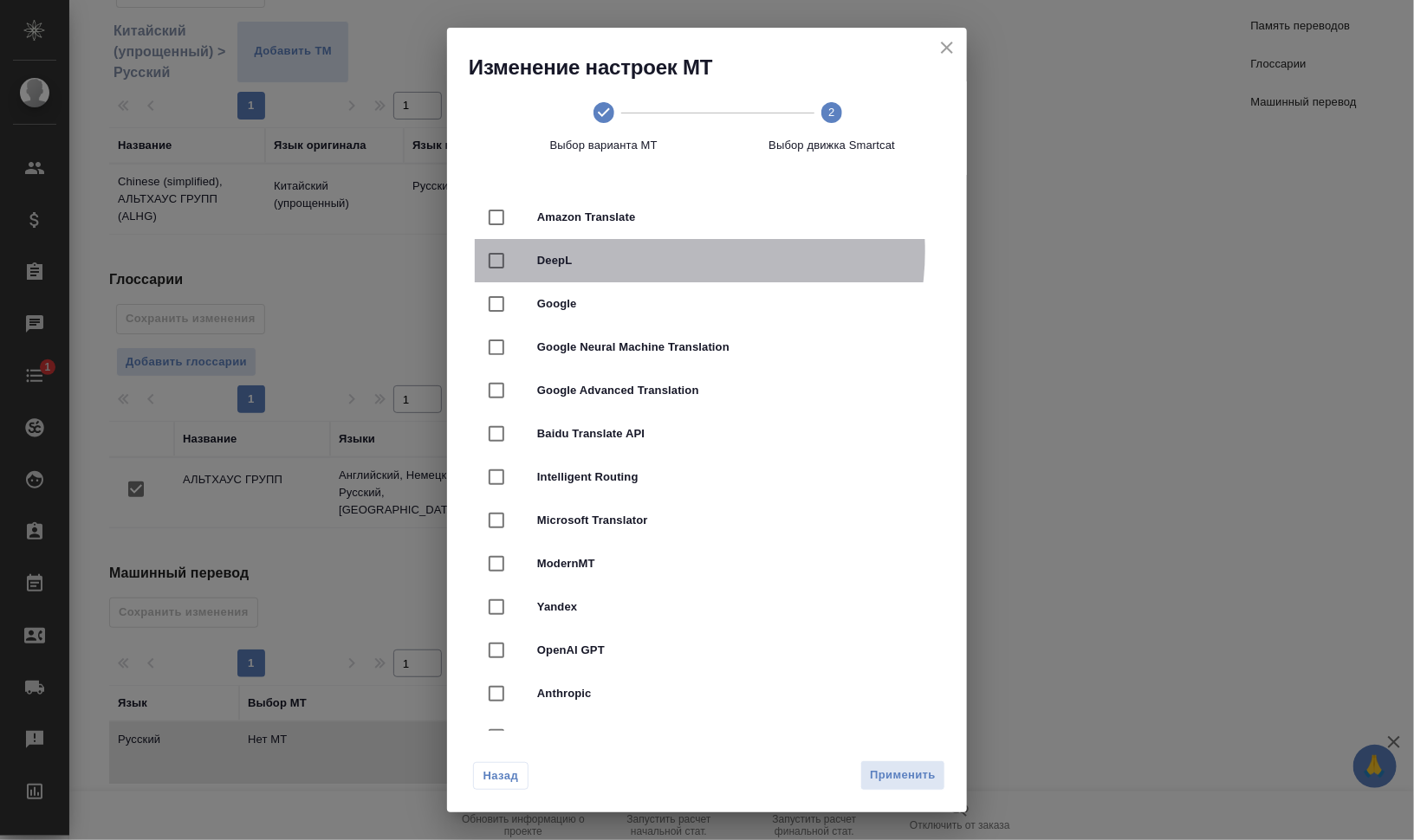 The width and height of the screenshot is (1414, 840). Describe the element at coordinates (731, 477) in the screenshot. I see `span: Intelligent Routing` at that location.